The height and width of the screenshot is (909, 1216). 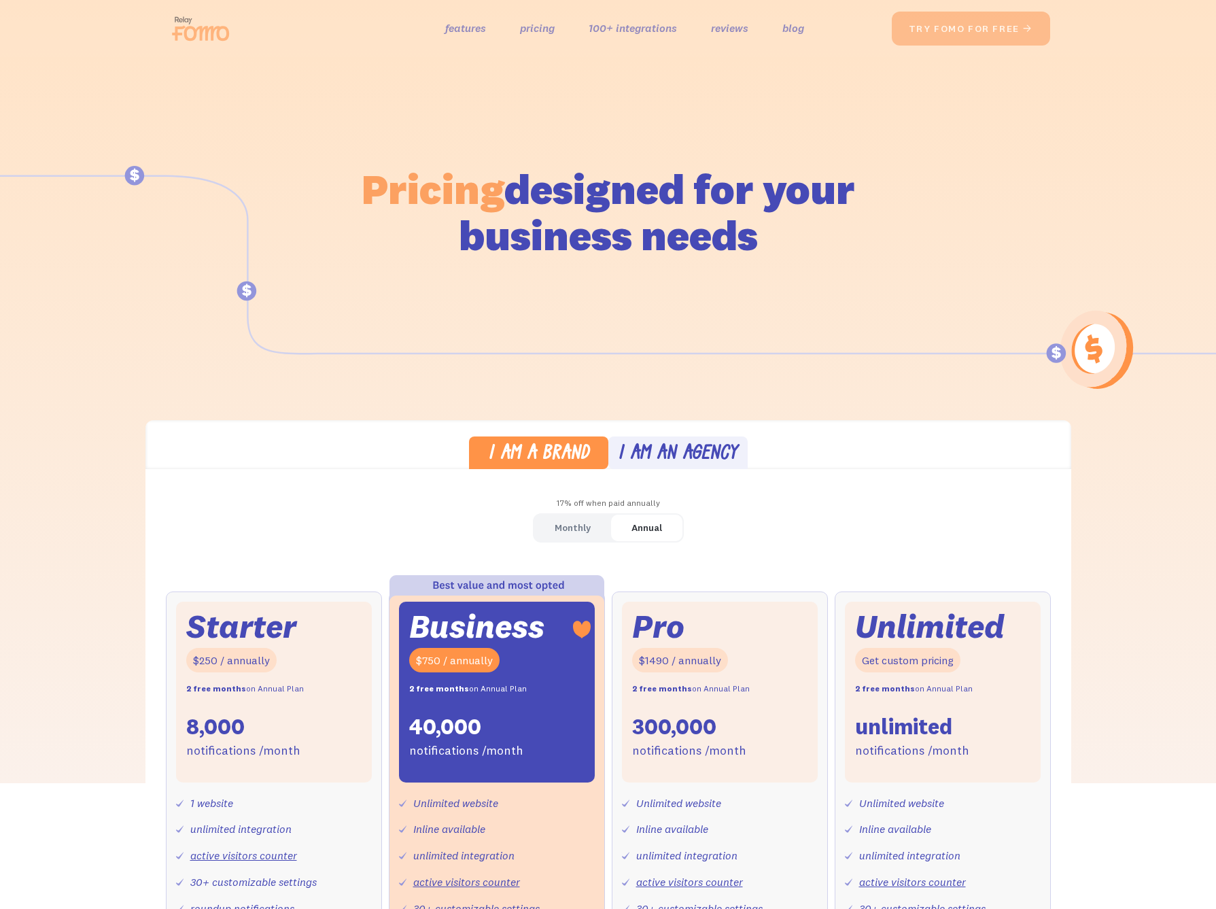 I want to click on a: 100+ integrations, so click(x=633, y=28).